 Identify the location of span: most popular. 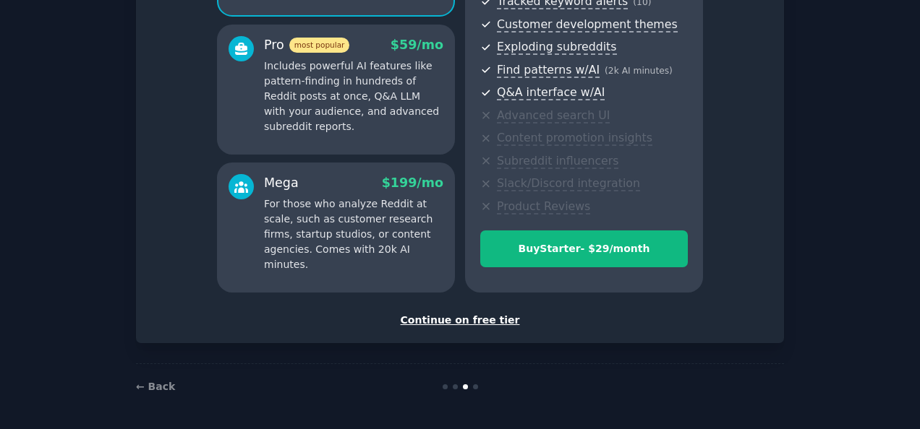
(320, 45).